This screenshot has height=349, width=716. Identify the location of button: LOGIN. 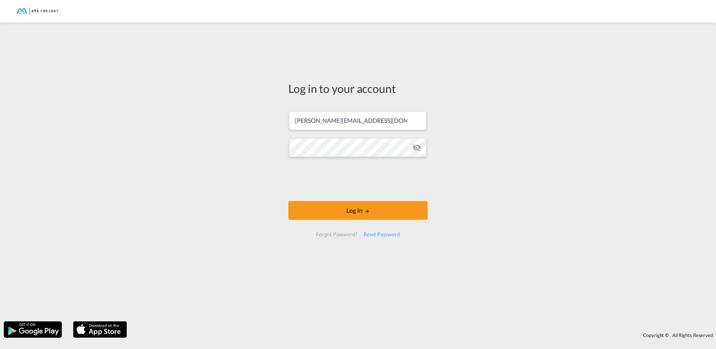
(358, 210).